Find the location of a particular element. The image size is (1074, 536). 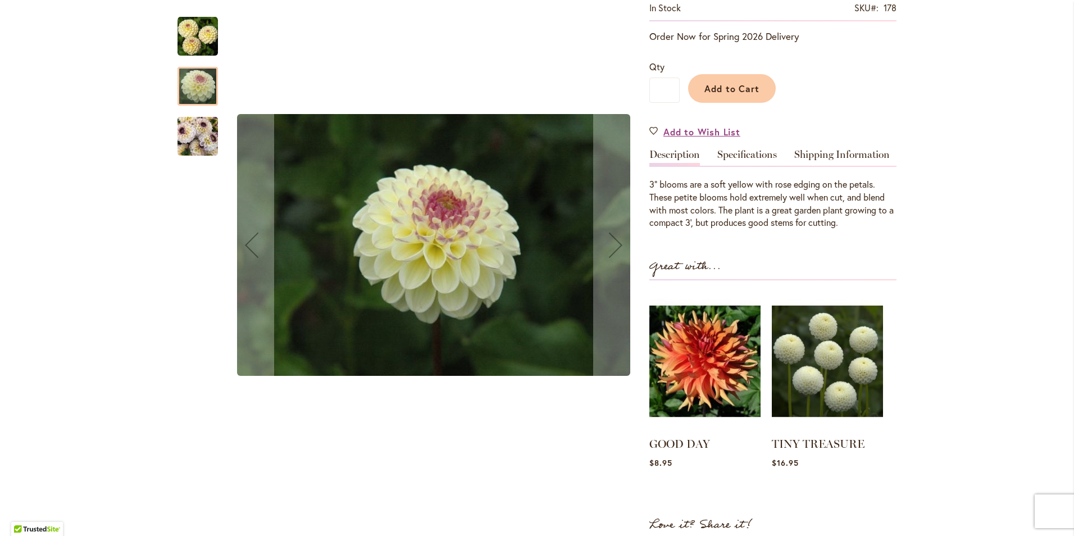

img: GOOD DAY is located at coordinates (705, 361).